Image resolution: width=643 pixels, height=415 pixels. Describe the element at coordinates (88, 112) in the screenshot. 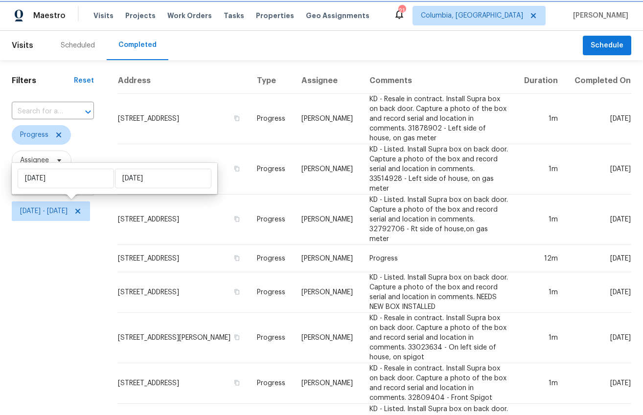

I see `button: Open` at that location.